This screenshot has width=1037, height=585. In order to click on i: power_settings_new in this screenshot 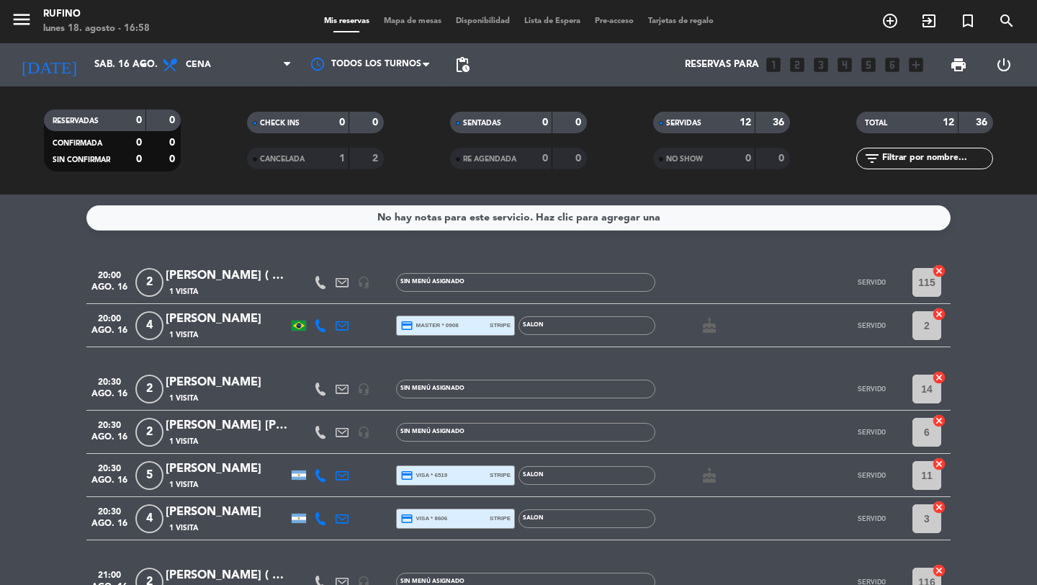, I will do `click(1004, 65)`.